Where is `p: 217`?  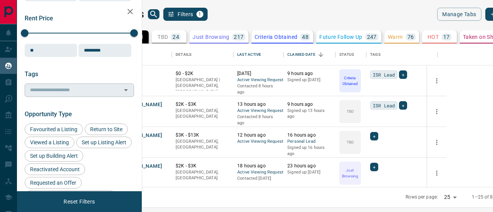 p: 217 is located at coordinates (238, 37).